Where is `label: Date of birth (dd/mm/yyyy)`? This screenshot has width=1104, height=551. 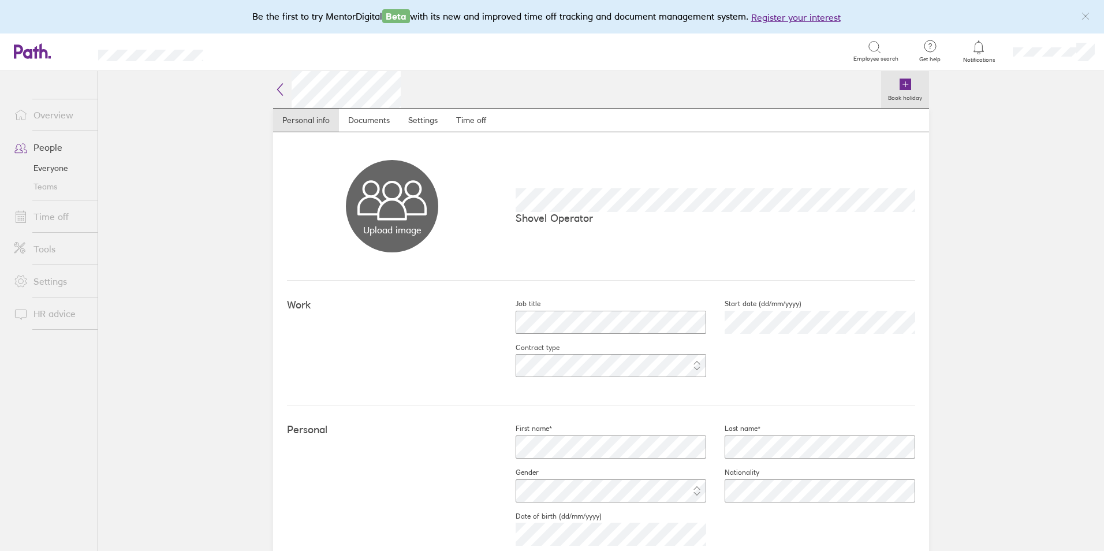 label: Date of birth (dd/mm/yyyy) is located at coordinates (549, 516).